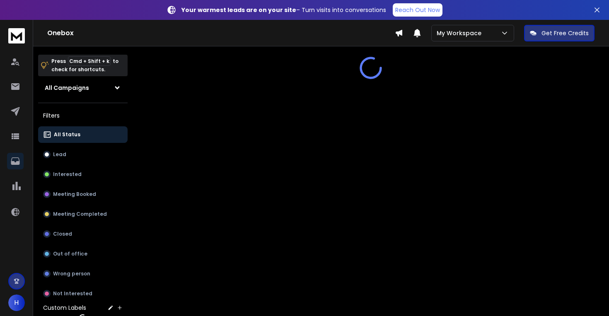 Image resolution: width=609 pixels, height=316 pixels. What do you see at coordinates (80, 214) in the screenshot?
I see `p: Meeting Completed` at bounding box center [80, 214].